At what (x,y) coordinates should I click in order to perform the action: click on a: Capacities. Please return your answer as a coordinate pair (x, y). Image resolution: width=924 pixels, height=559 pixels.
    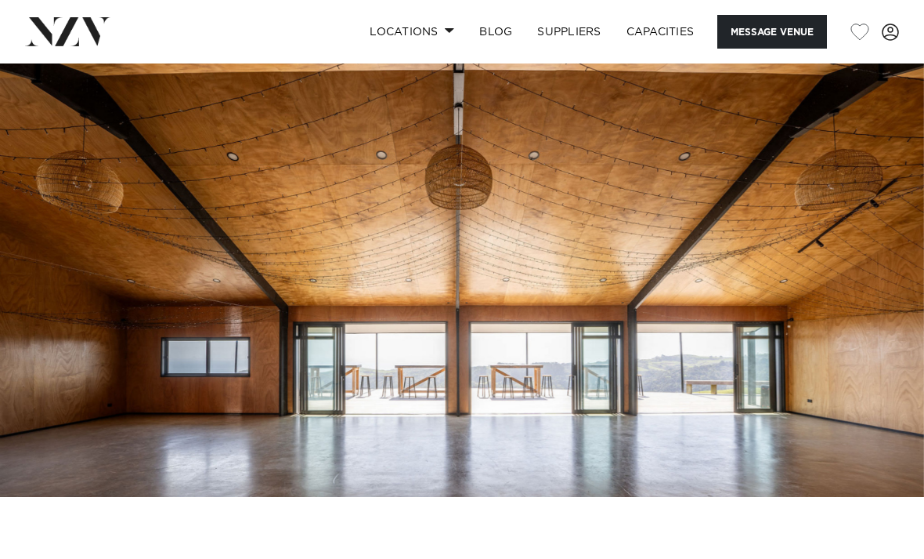
    Looking at the image, I should click on (660, 31).